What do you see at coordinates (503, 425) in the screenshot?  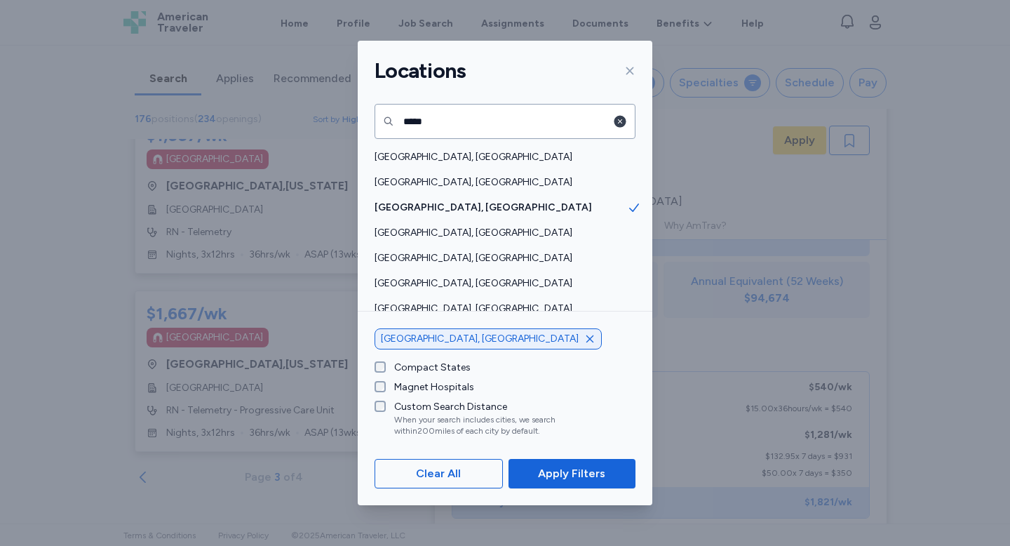 I see `div: When your search includes cities, we search within 200 miles of each city by default.` at bounding box center [503, 425].